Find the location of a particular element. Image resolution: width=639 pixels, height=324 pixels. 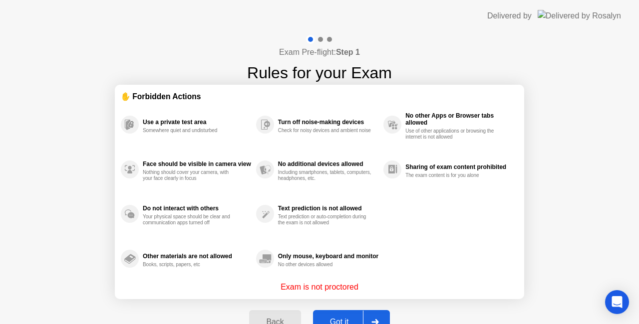

div: No other Apps or Browser tabs allowed is located at coordinates (459, 119).